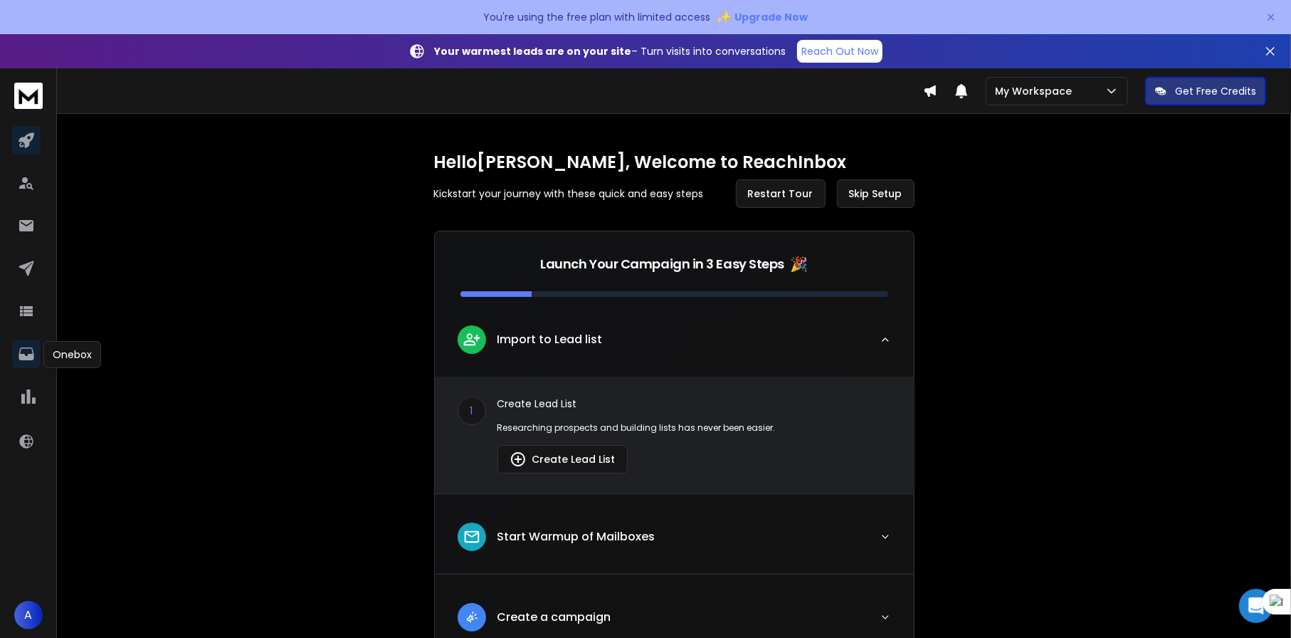  Describe the element at coordinates (554, 617) in the screenshot. I see `p: Create a campaign` at that location.